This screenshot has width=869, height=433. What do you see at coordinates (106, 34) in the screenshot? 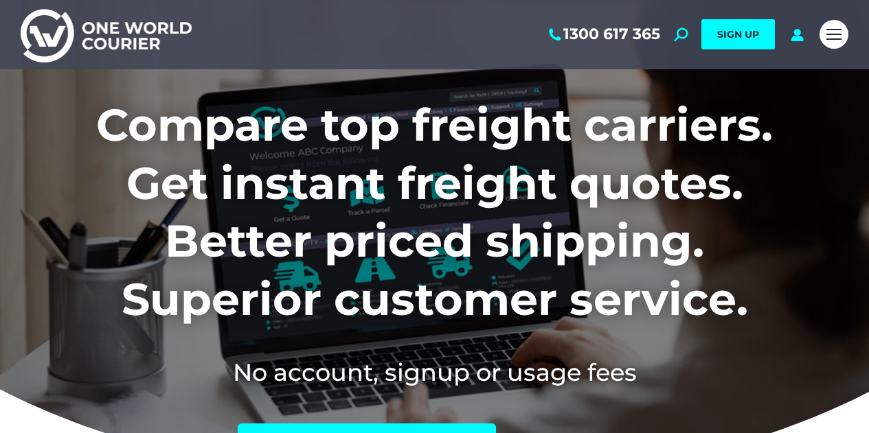
I see `img: One World Courier` at bounding box center [106, 34].